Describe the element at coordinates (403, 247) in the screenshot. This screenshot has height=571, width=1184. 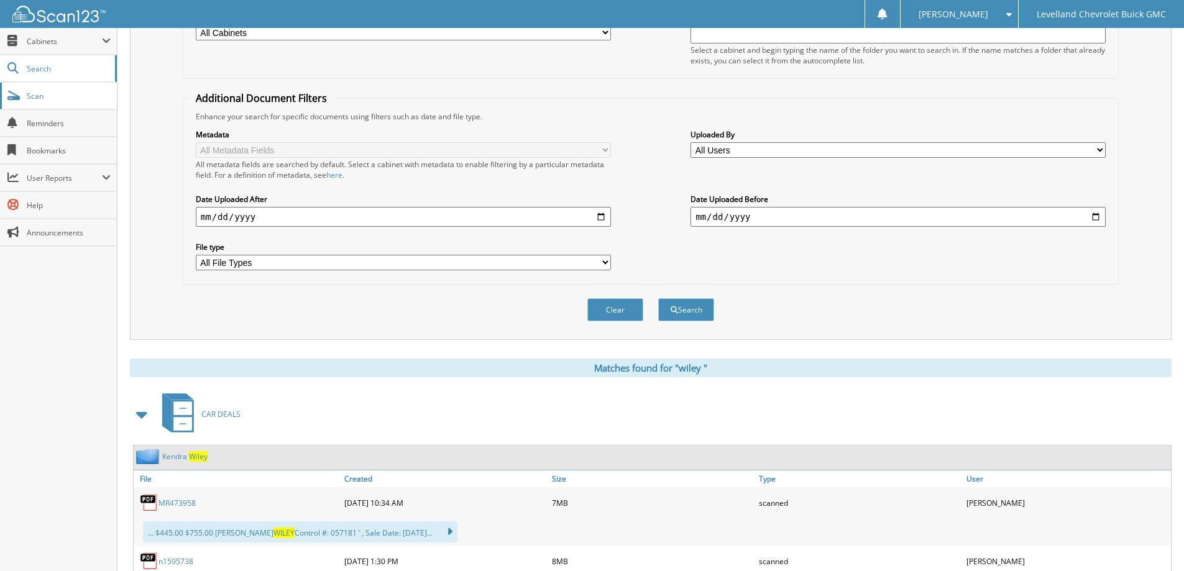
I see `label: File type` at that location.